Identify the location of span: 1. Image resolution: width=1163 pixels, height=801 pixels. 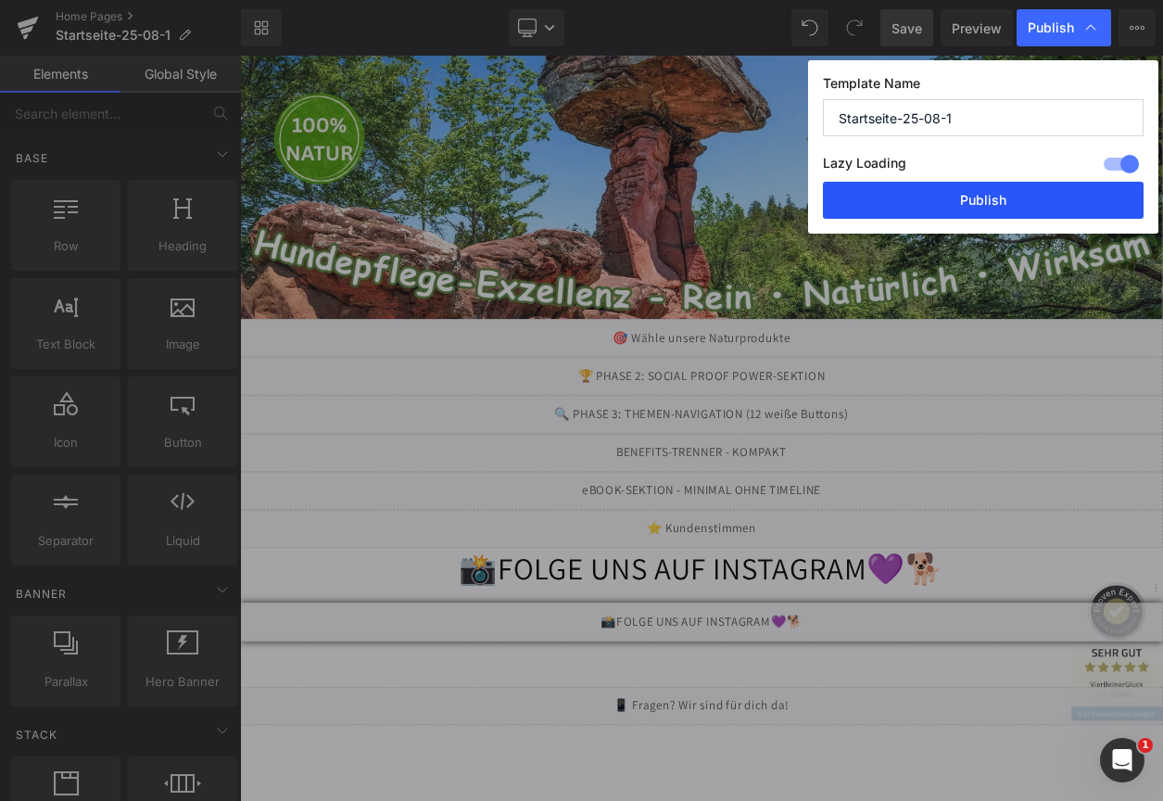
(1145, 745).